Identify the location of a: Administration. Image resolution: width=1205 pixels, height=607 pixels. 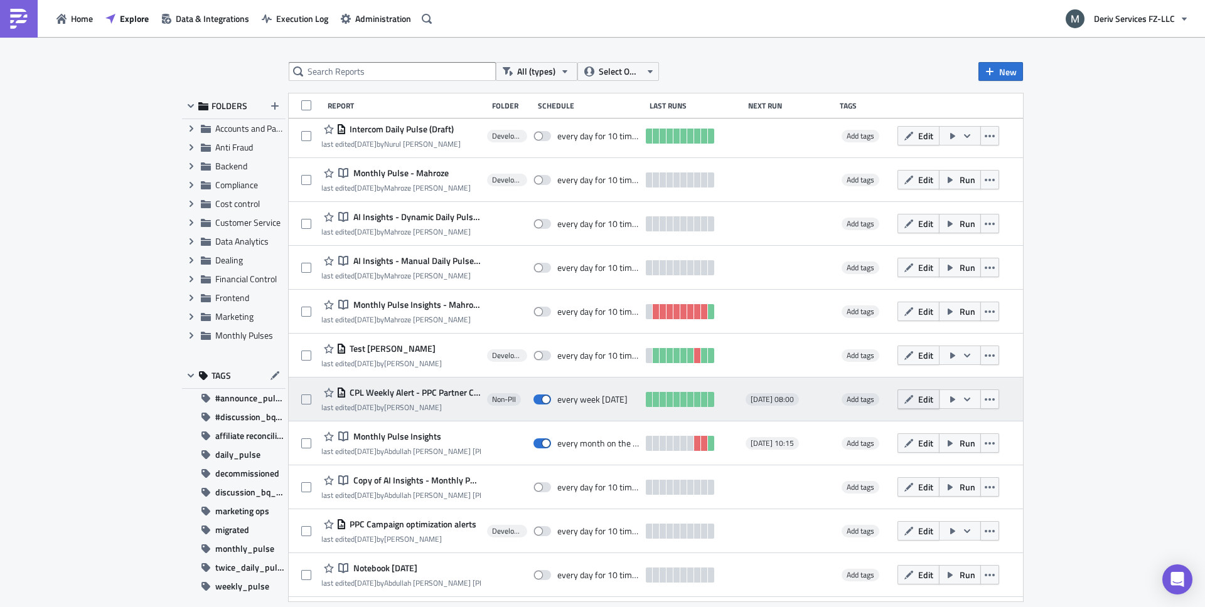
(376, 18).